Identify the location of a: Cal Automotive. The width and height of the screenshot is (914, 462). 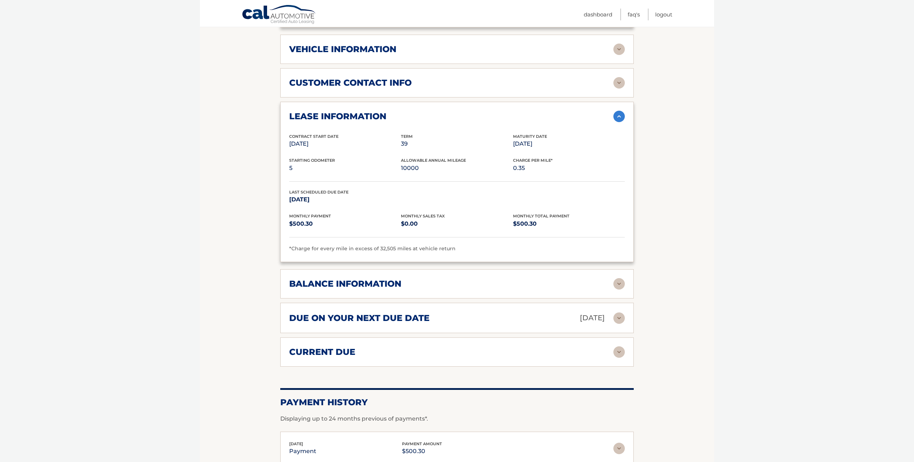
(279, 15).